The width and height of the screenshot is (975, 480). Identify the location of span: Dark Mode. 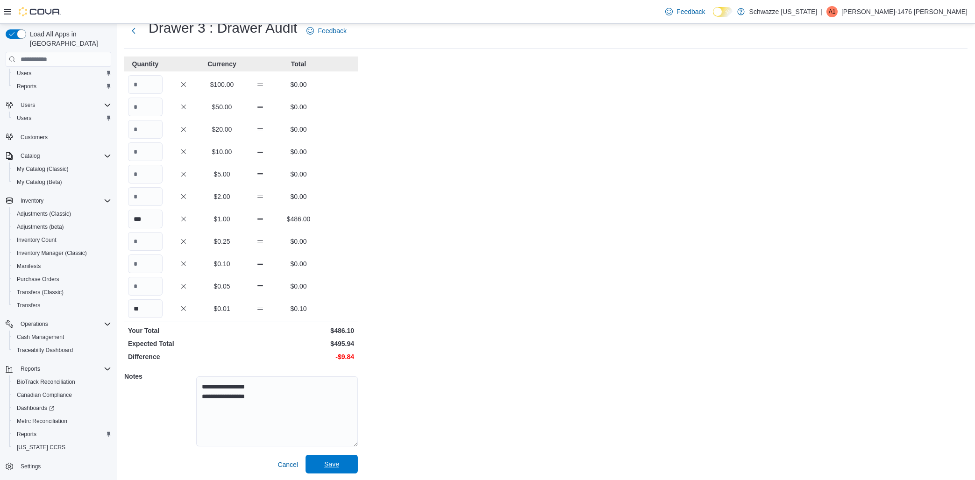
(713, 17).